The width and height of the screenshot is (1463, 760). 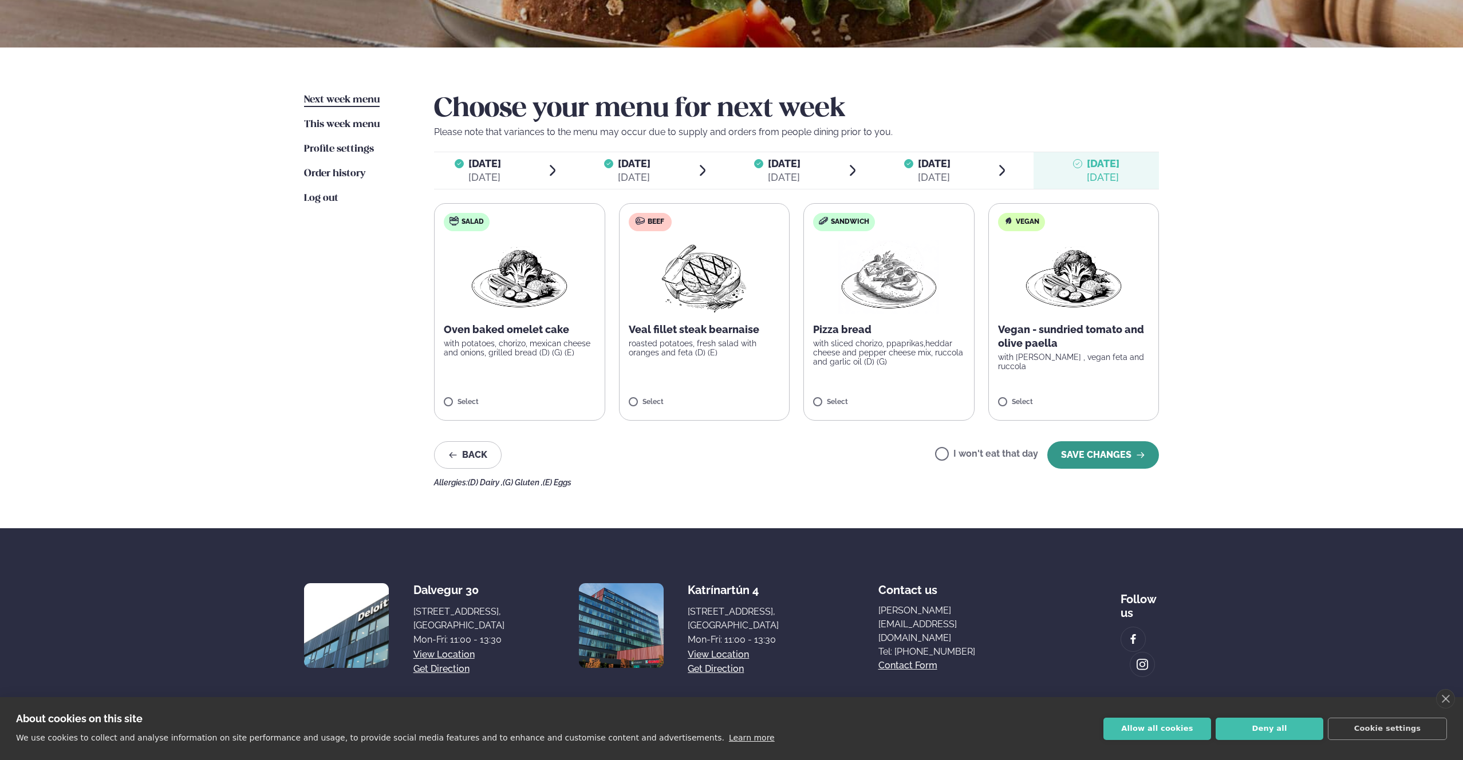 I want to click on button: Cookie settings, so click(x=1387, y=729).